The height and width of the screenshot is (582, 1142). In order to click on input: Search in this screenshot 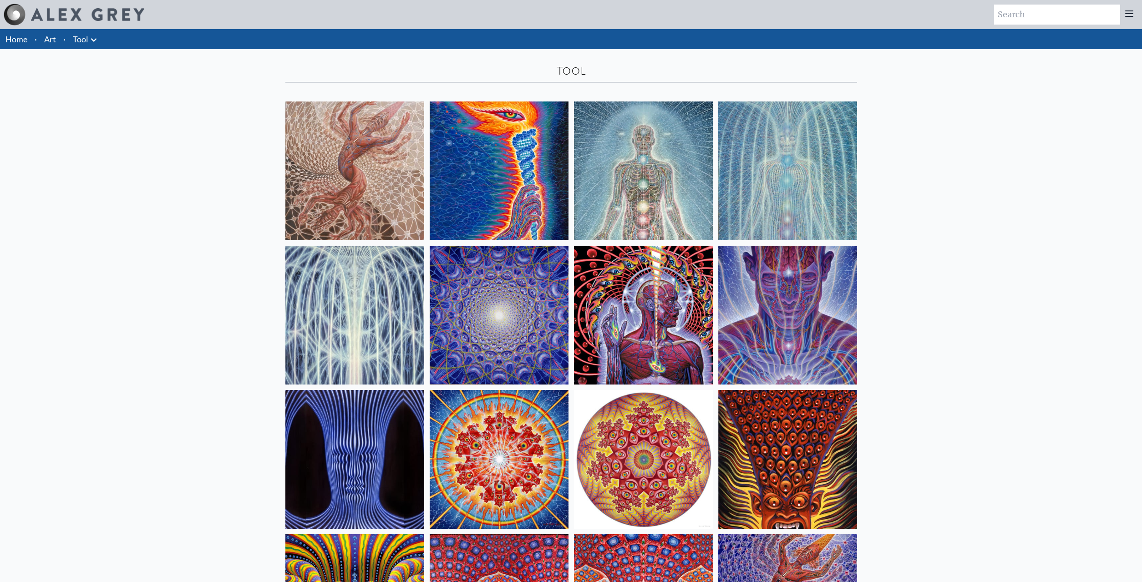, I will do `click(1057, 15)`.